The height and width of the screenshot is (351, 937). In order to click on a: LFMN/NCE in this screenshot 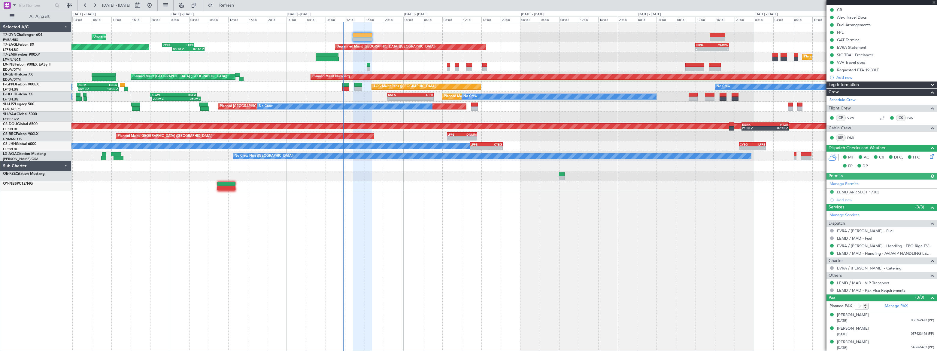, I will do `click(12, 59)`.